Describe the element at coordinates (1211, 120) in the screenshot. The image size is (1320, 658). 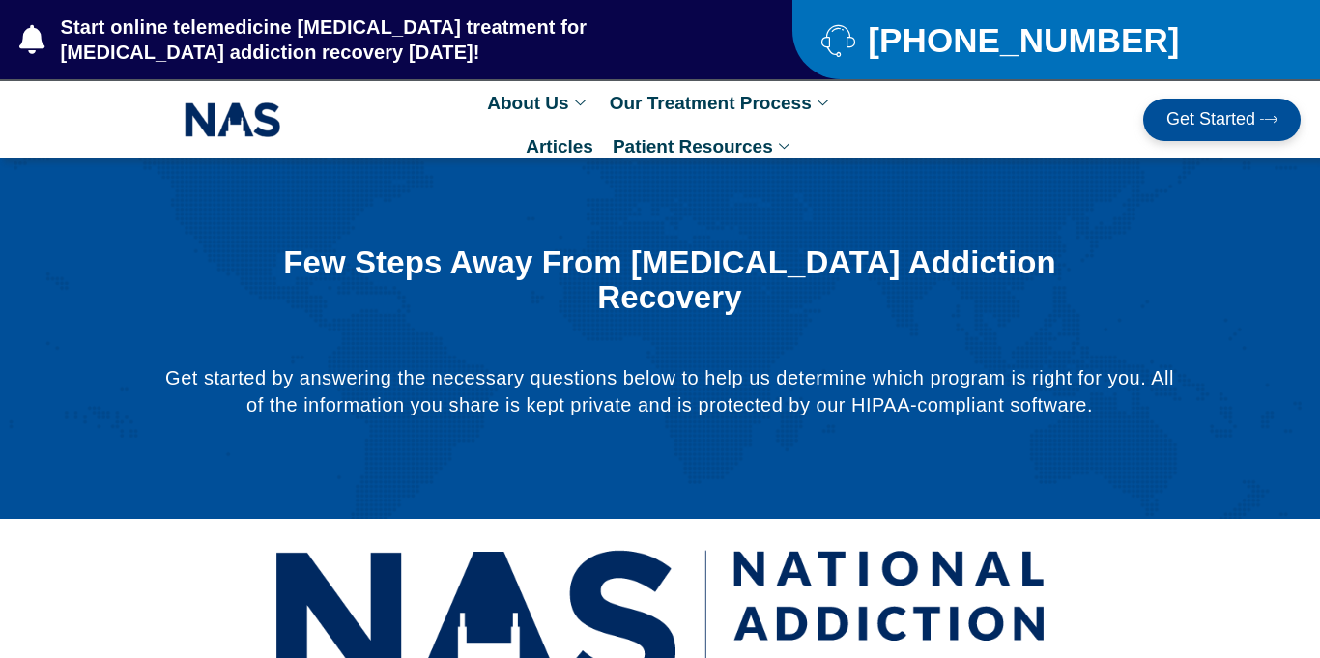
I see `span: Get Started` at that location.